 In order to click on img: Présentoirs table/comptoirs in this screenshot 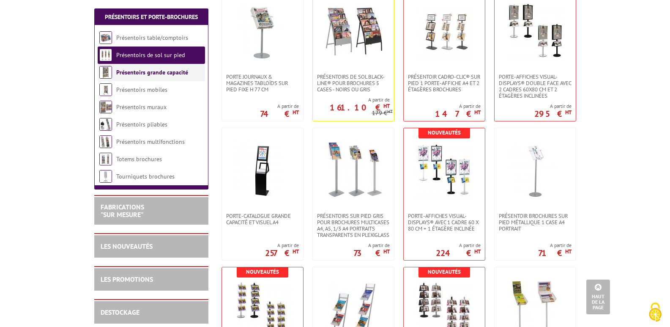, I will do `click(106, 38)`.